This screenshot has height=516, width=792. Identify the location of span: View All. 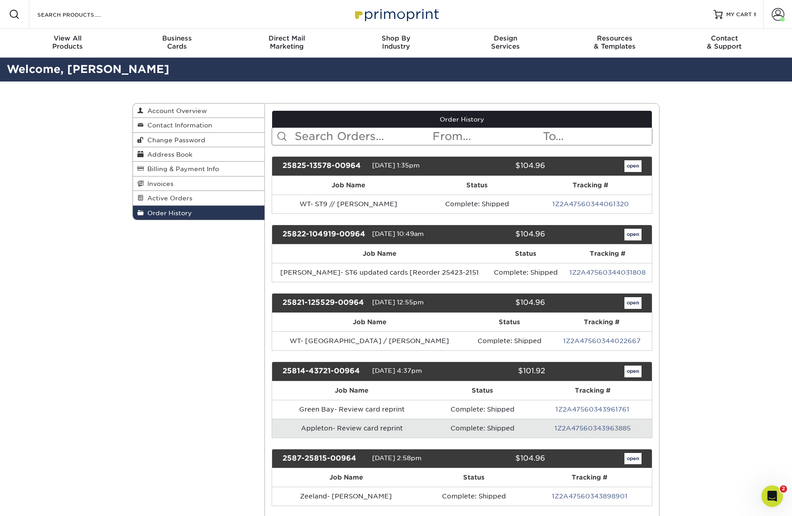
(68, 38).